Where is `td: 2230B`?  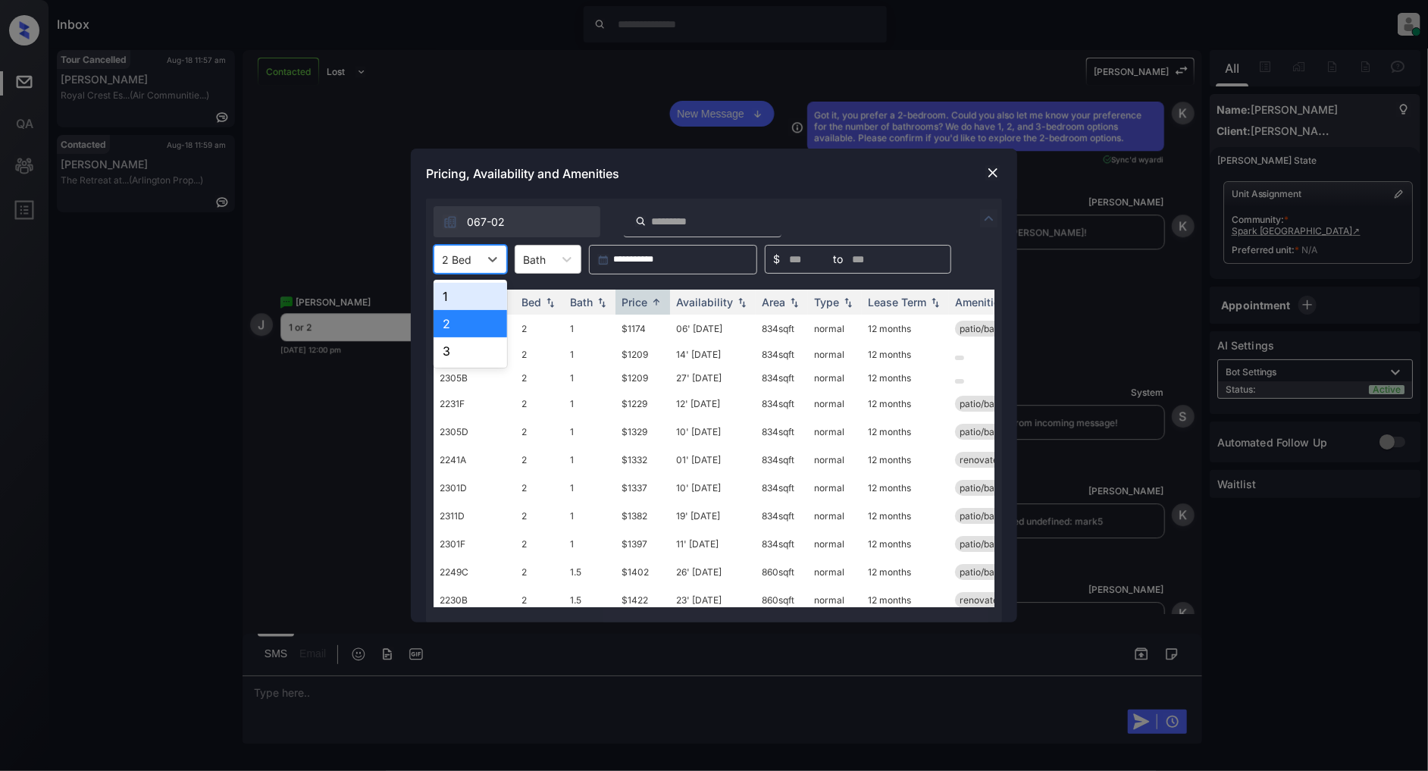
td: 2230B is located at coordinates (474, 599).